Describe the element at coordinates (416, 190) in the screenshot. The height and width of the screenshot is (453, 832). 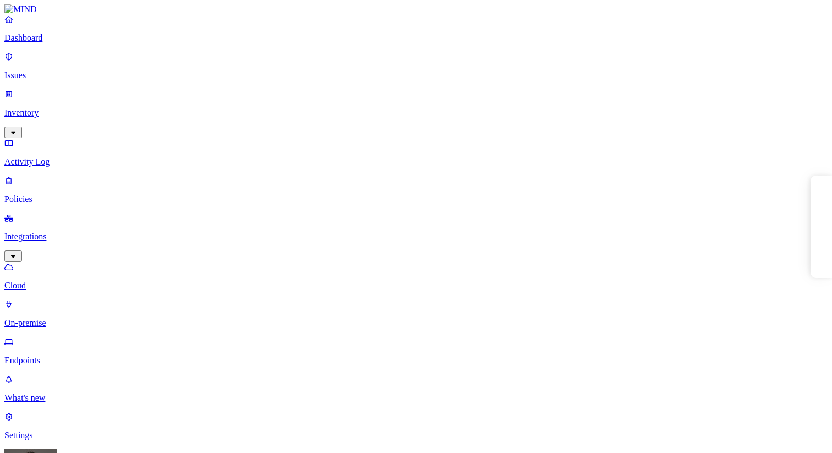
I see `a: Policies` at that location.